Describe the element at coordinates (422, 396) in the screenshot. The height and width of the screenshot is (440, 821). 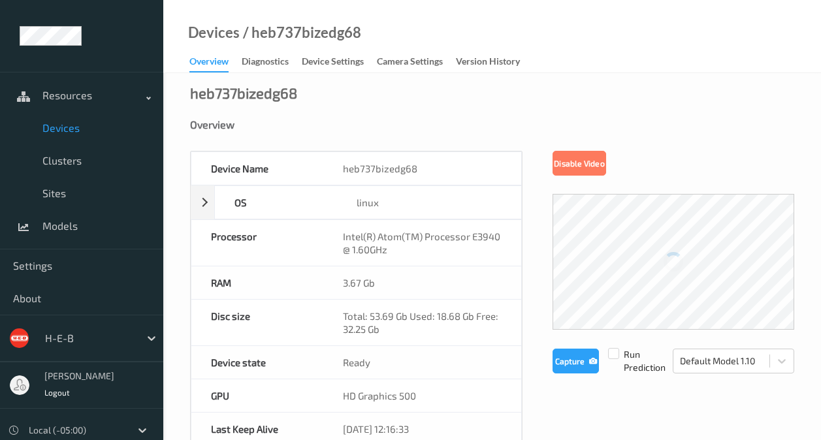
I see `div: HD Graphics 500` at that location.